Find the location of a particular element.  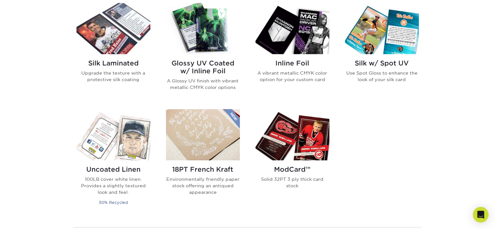

a: Glossy UV Coated w/ Inline Foil Trading Cards Glossy UV Coated w/ Inline Foil A Glossy UV finish ... is located at coordinates (203, 52).